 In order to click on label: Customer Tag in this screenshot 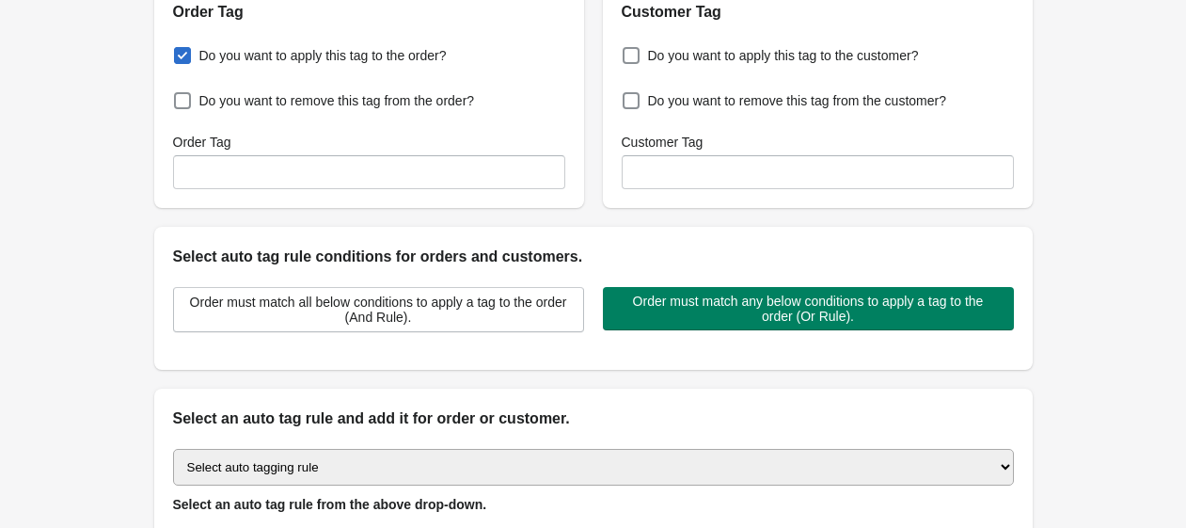, I will do `click(662, 142)`.